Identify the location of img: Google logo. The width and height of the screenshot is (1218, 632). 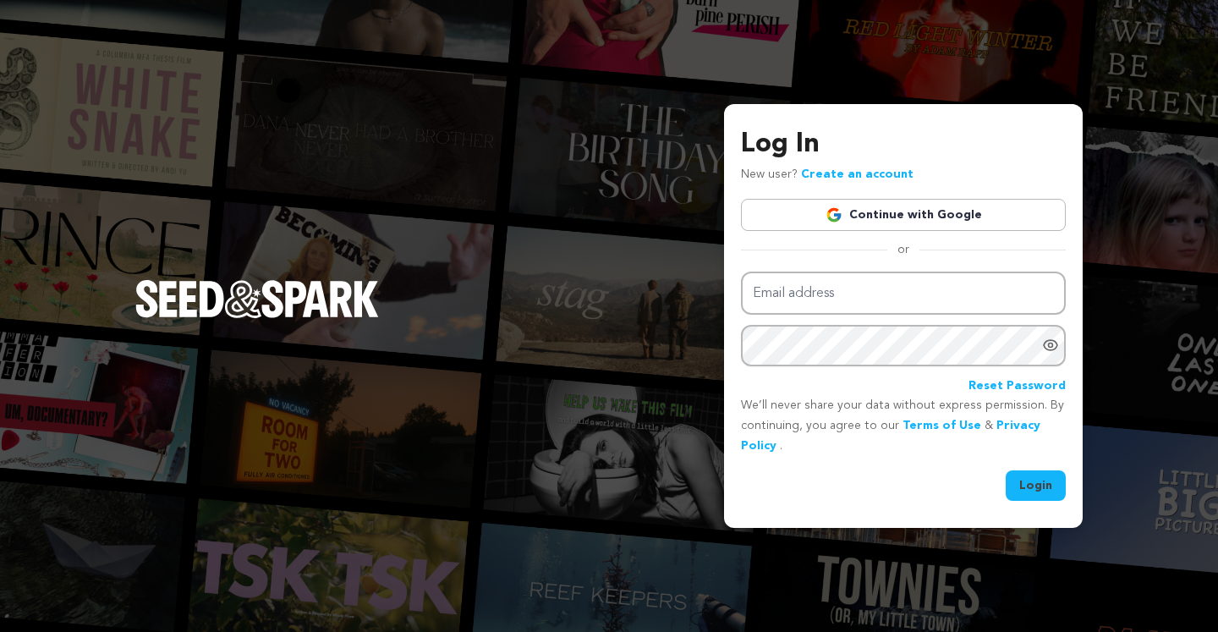
(834, 215).